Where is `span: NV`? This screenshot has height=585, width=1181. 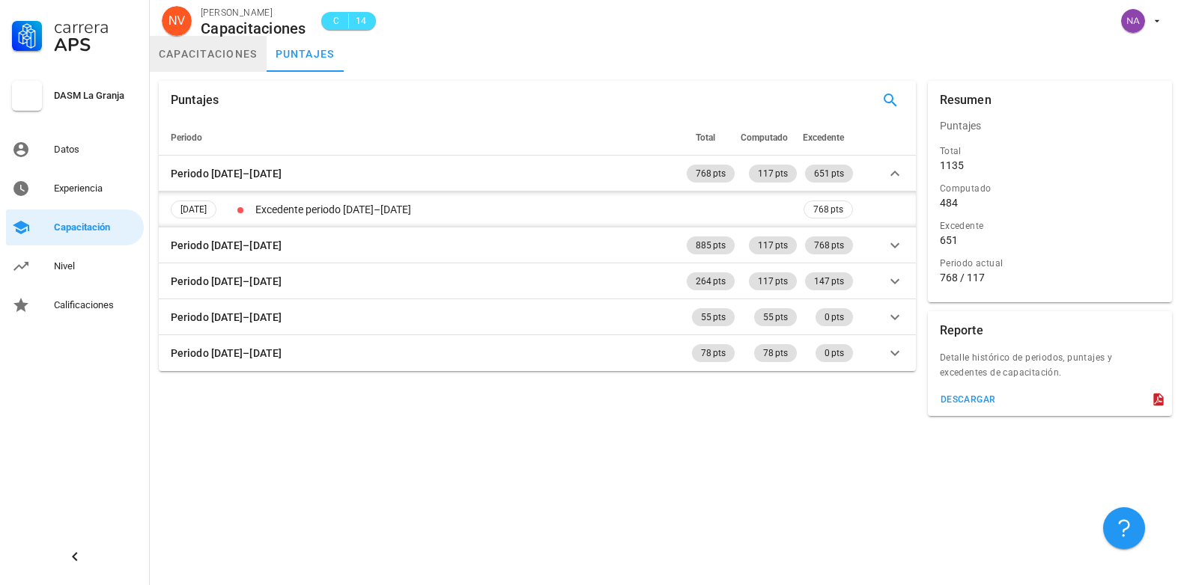 span: NV is located at coordinates (177, 21).